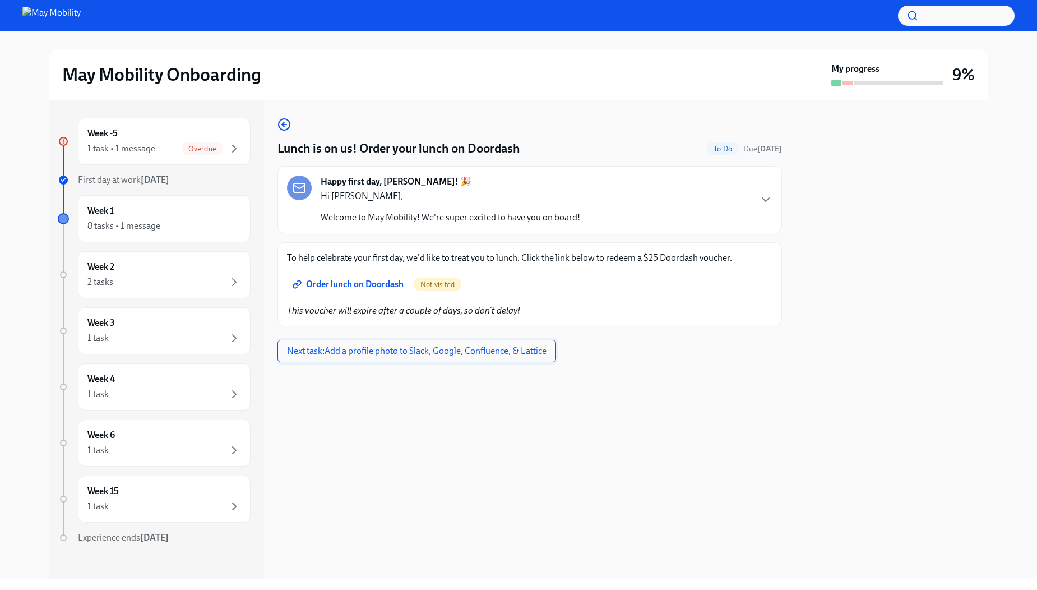 This screenshot has width=1037, height=590. What do you see at coordinates (723, 149) in the screenshot?
I see `span: To Do` at bounding box center [723, 149].